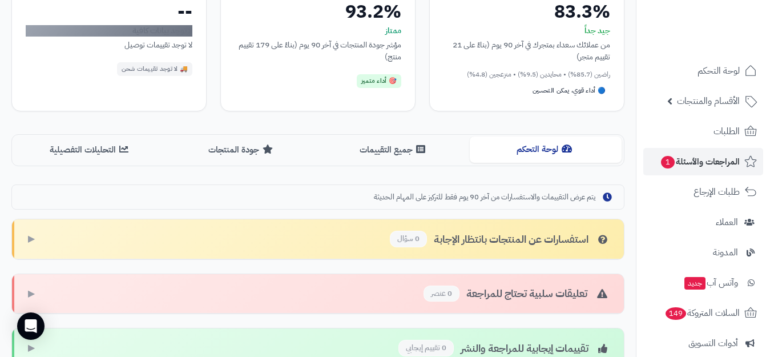  What do you see at coordinates (31, 326) in the screenshot?
I see `div: Open Intercom Messenger` at bounding box center [31, 326].